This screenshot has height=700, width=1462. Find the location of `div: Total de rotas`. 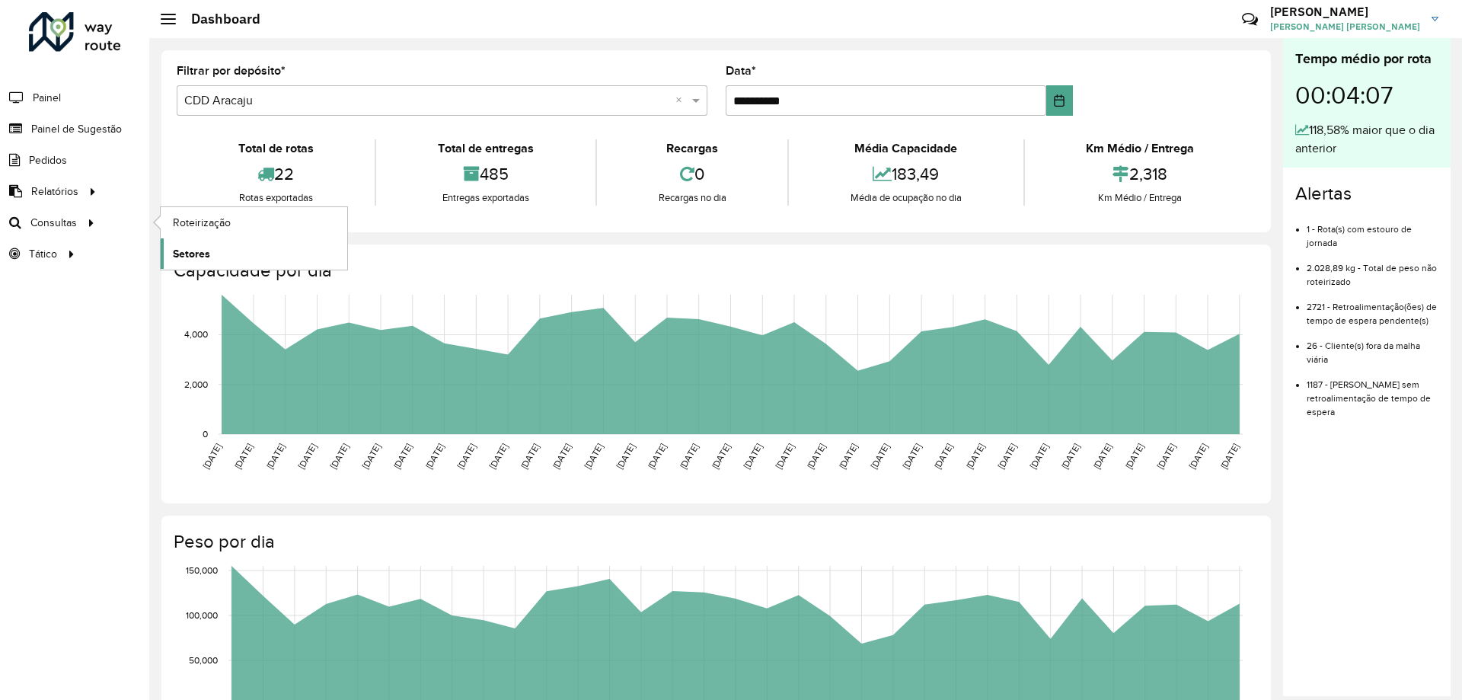

div: Total de rotas is located at coordinates (276, 148).